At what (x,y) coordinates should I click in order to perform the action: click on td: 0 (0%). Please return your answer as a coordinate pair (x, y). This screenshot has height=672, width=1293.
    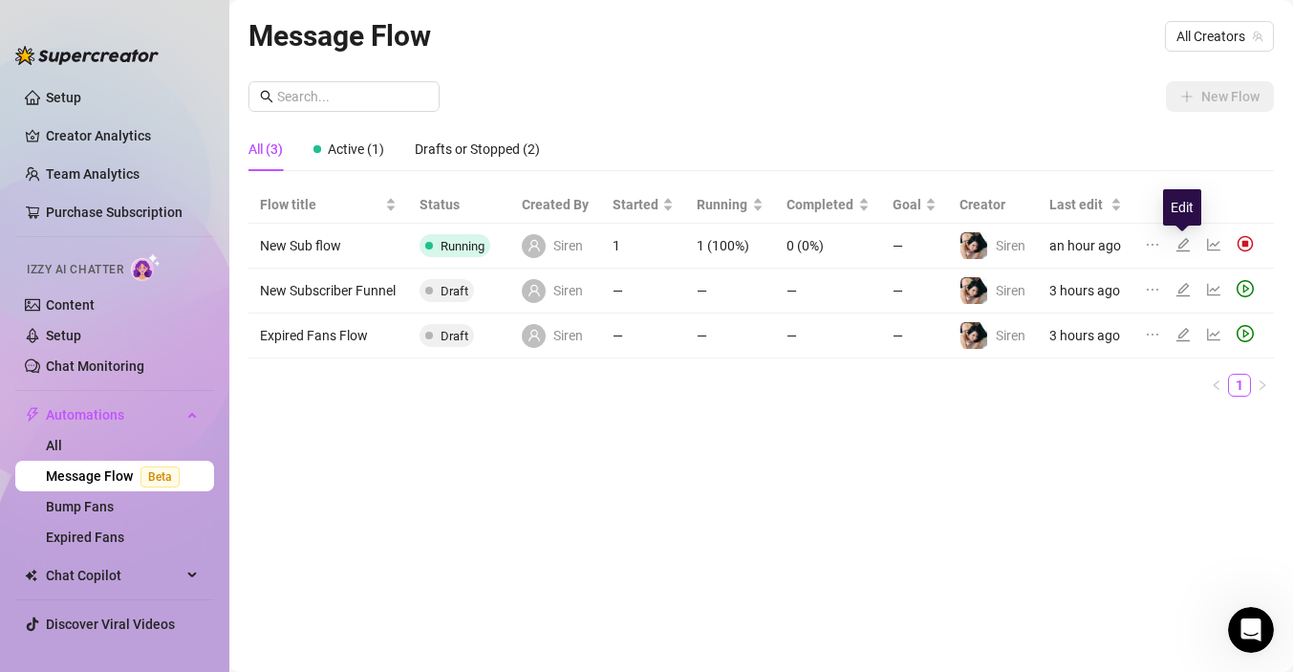
    Looking at the image, I should click on (828, 246).